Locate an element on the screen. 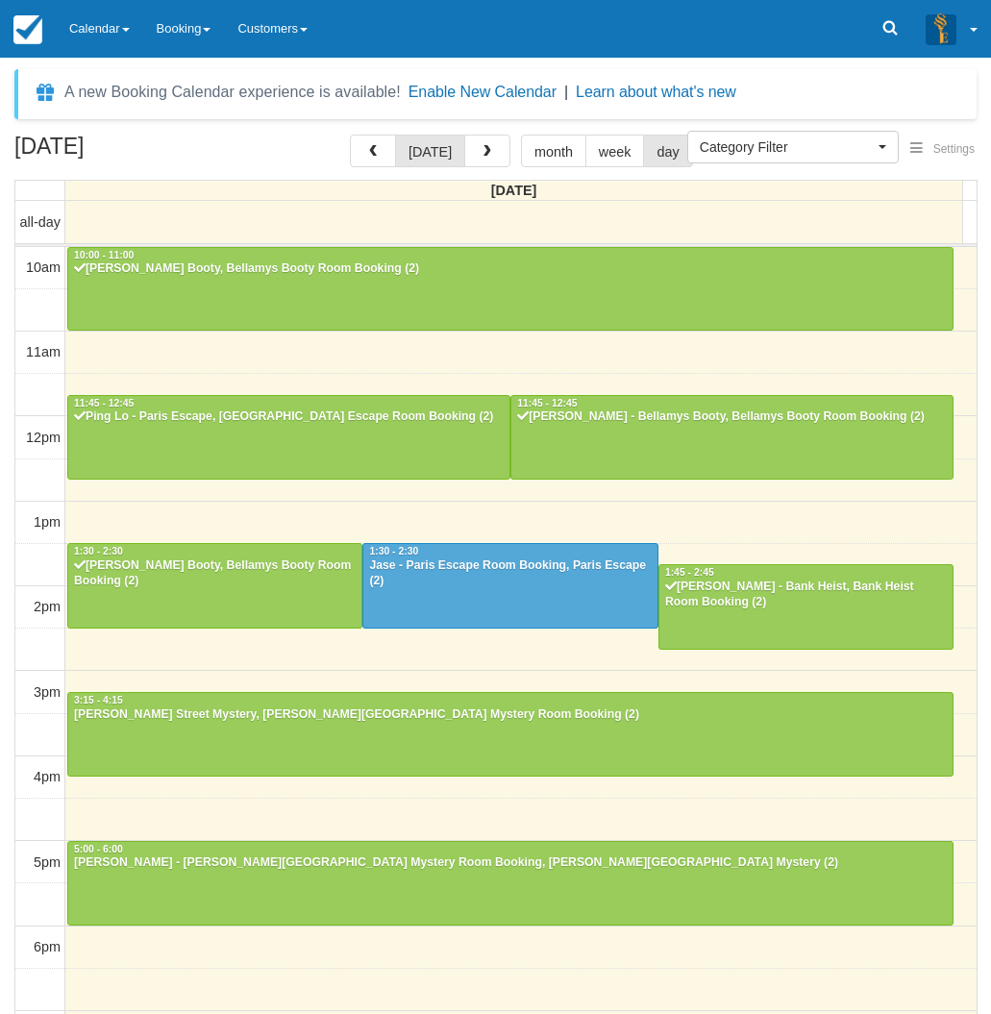 The height and width of the screenshot is (1014, 991). img: A3 is located at coordinates (941, 29).